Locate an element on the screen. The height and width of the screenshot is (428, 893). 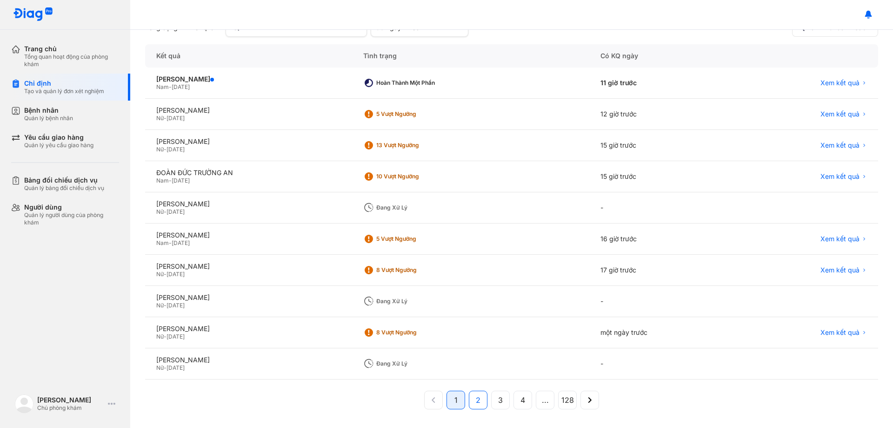
div: 13 Vượt ngưỡng is located at coordinates (414, 145).